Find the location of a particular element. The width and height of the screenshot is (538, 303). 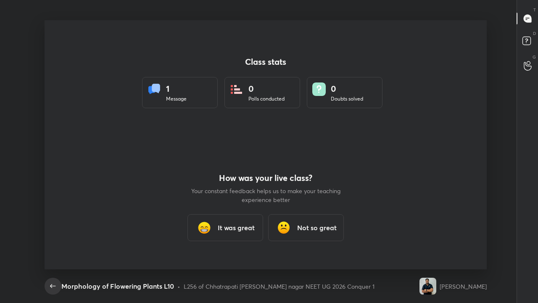

img: statsPoll.b571884d.svg is located at coordinates (237, 89).